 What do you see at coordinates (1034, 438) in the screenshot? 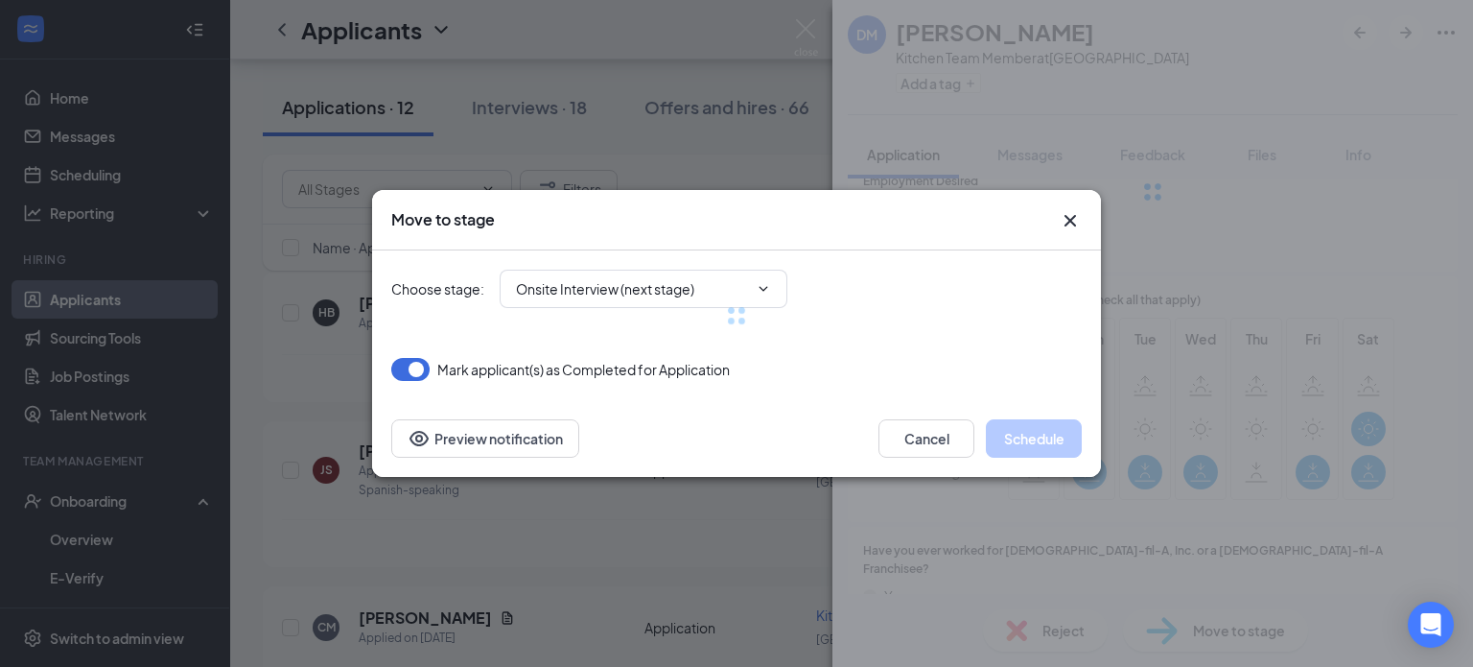
I see `button: Schedule` at bounding box center [1034, 438].